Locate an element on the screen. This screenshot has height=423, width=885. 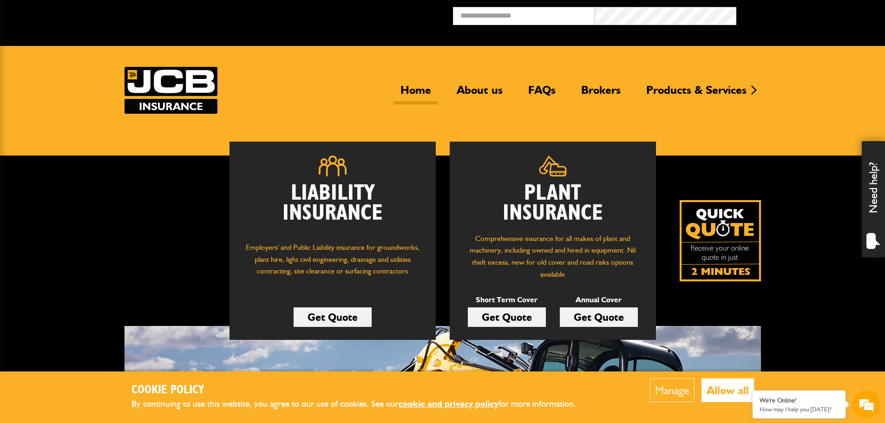
p: Annual Cover is located at coordinates (599, 300).